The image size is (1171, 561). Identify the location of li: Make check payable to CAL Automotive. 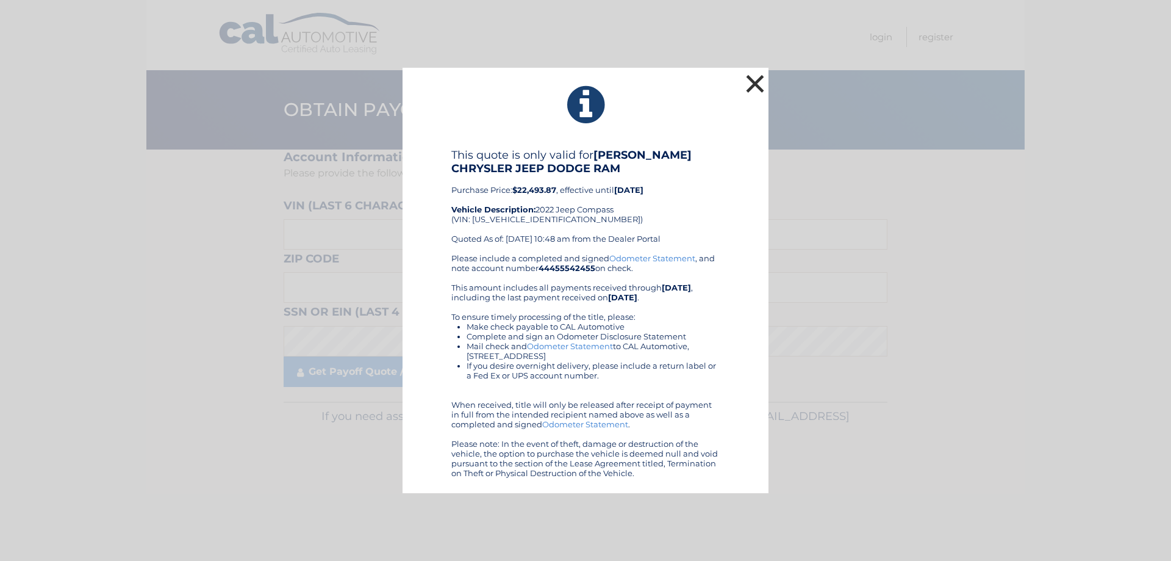
(593, 326).